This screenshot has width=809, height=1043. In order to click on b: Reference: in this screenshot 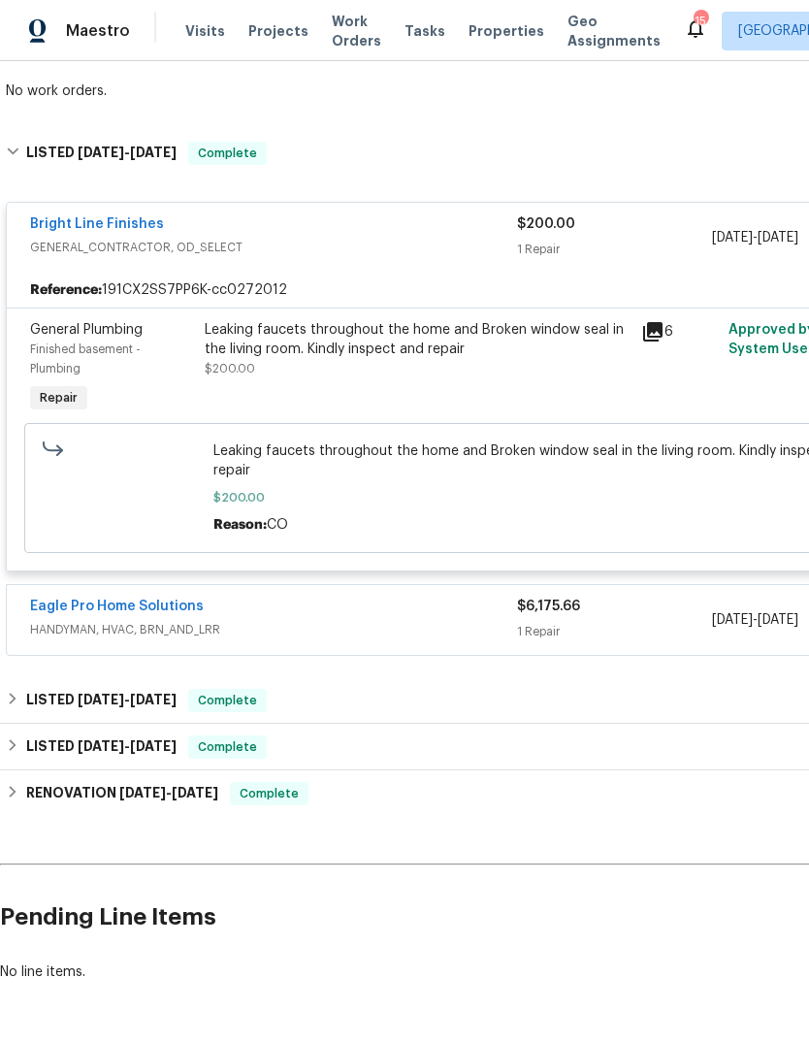, I will do `click(66, 290)`.